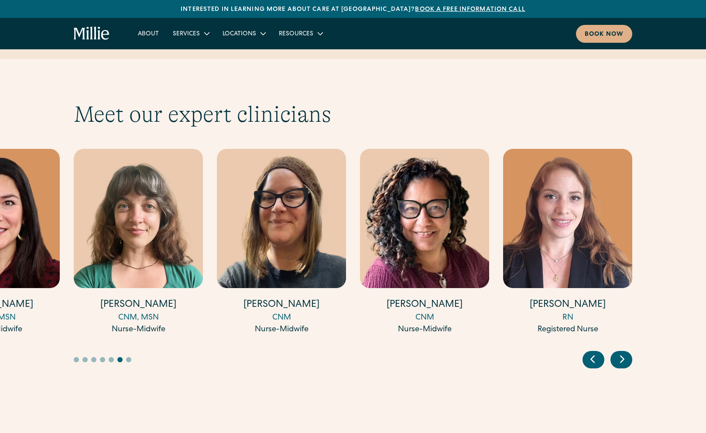 This screenshot has height=433, width=706. Describe the element at coordinates (567, 329) in the screenshot. I see `div: Registered Nurse` at that location.